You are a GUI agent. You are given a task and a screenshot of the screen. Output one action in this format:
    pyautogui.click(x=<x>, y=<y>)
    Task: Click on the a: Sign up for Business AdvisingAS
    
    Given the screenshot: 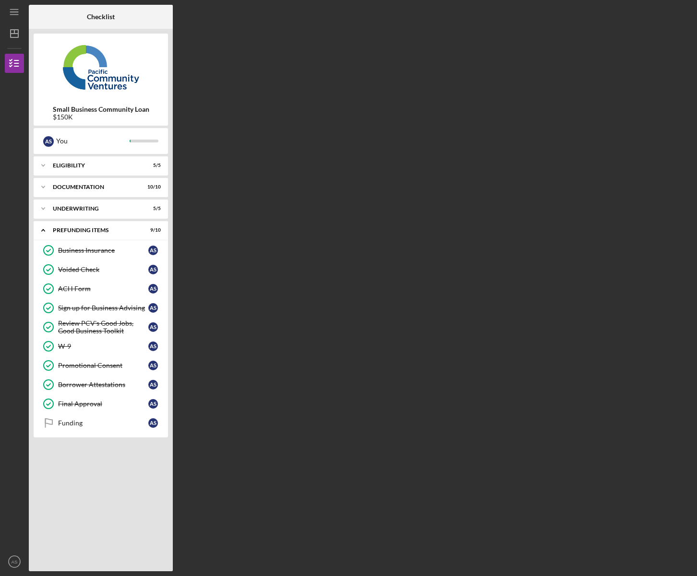 What is the action you would take?
    pyautogui.click(x=101, y=308)
    